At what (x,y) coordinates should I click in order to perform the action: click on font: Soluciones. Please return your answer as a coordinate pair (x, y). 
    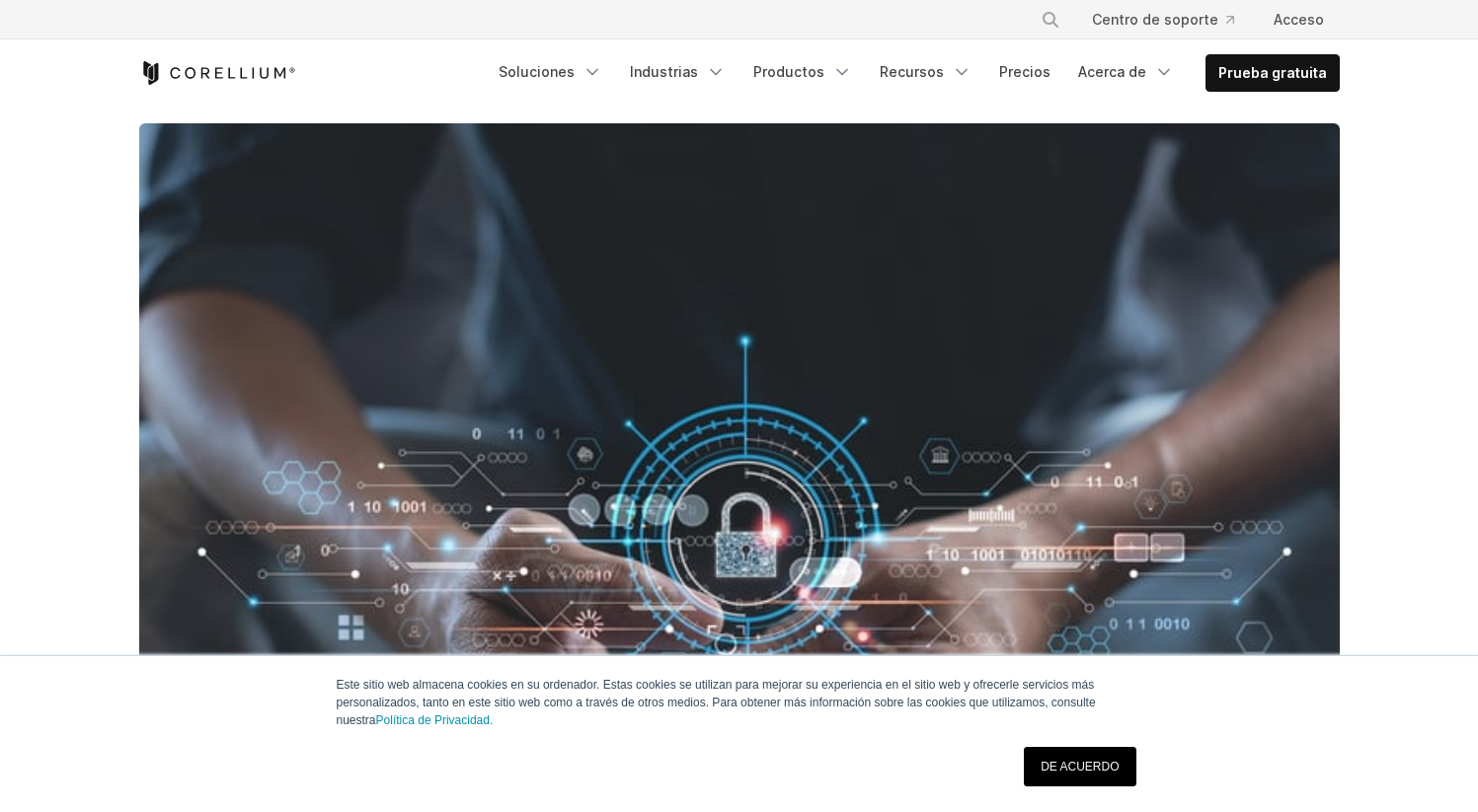
    Looking at the image, I should click on (536, 71).